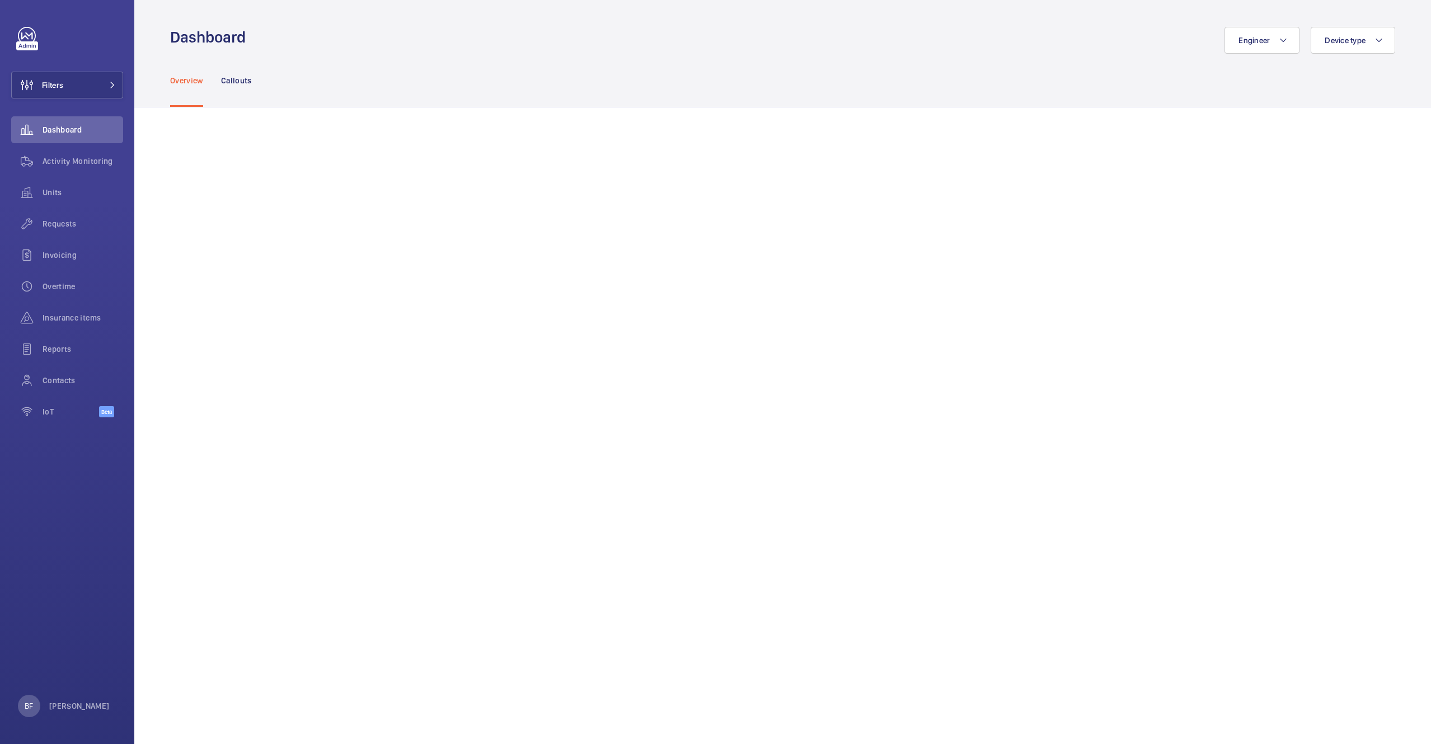 This screenshot has height=744, width=1431. What do you see at coordinates (186, 81) in the screenshot?
I see `p: Overview` at bounding box center [186, 81].